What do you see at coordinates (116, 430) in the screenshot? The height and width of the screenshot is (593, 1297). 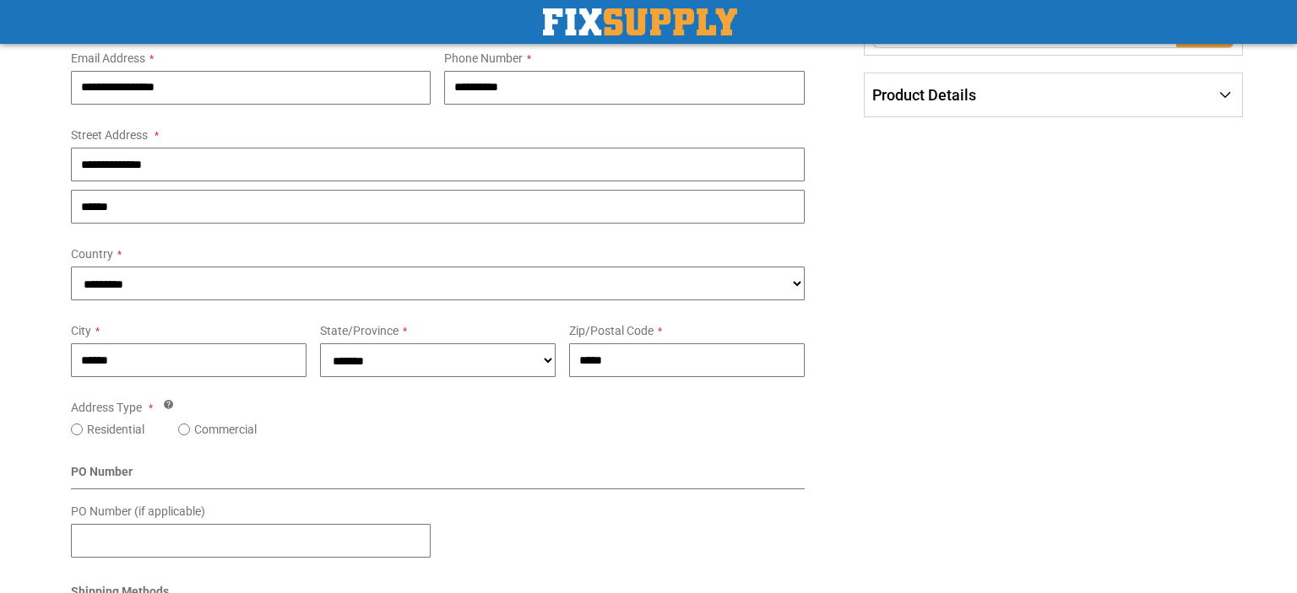 I see `label: Residential` at bounding box center [116, 430].